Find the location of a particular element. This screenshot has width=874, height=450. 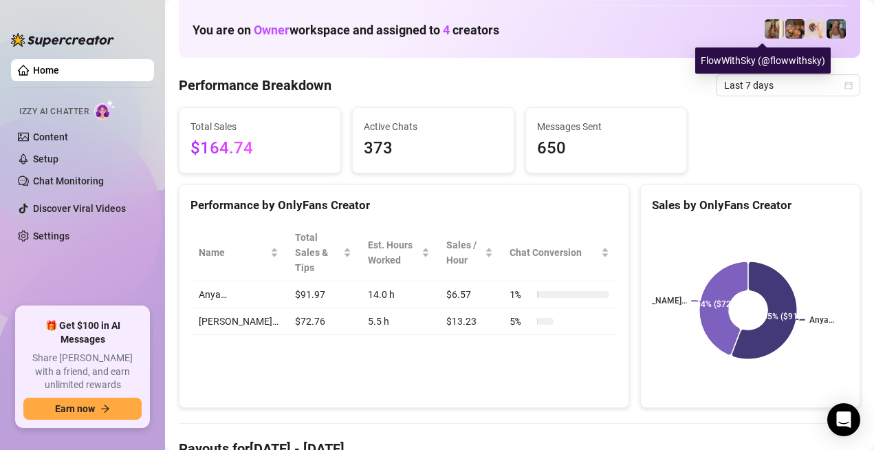

td: 14.0 h is located at coordinates (399, 294).